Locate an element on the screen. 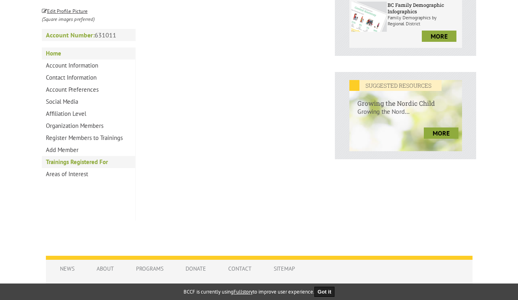  a: Home is located at coordinates (89, 54).